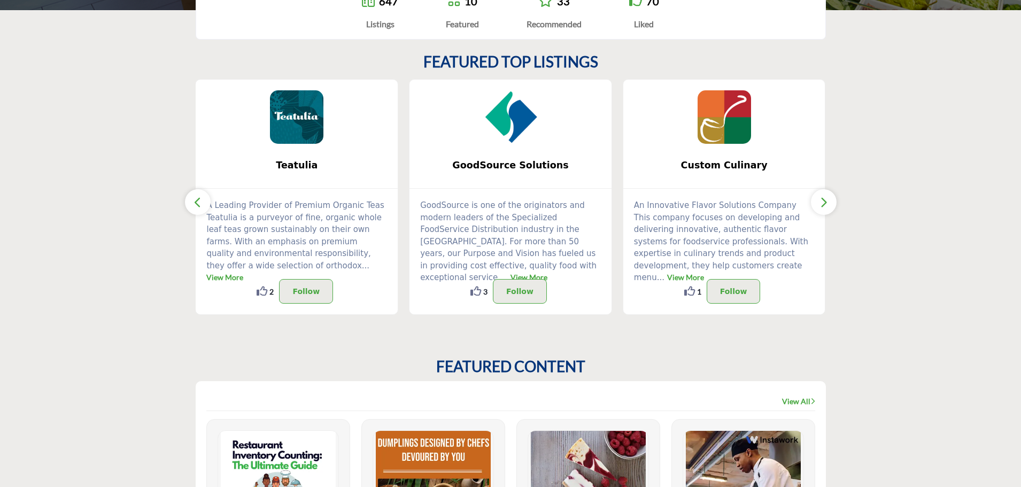 The height and width of the screenshot is (487, 1021). I want to click on img: Custom Culinary, so click(724, 117).